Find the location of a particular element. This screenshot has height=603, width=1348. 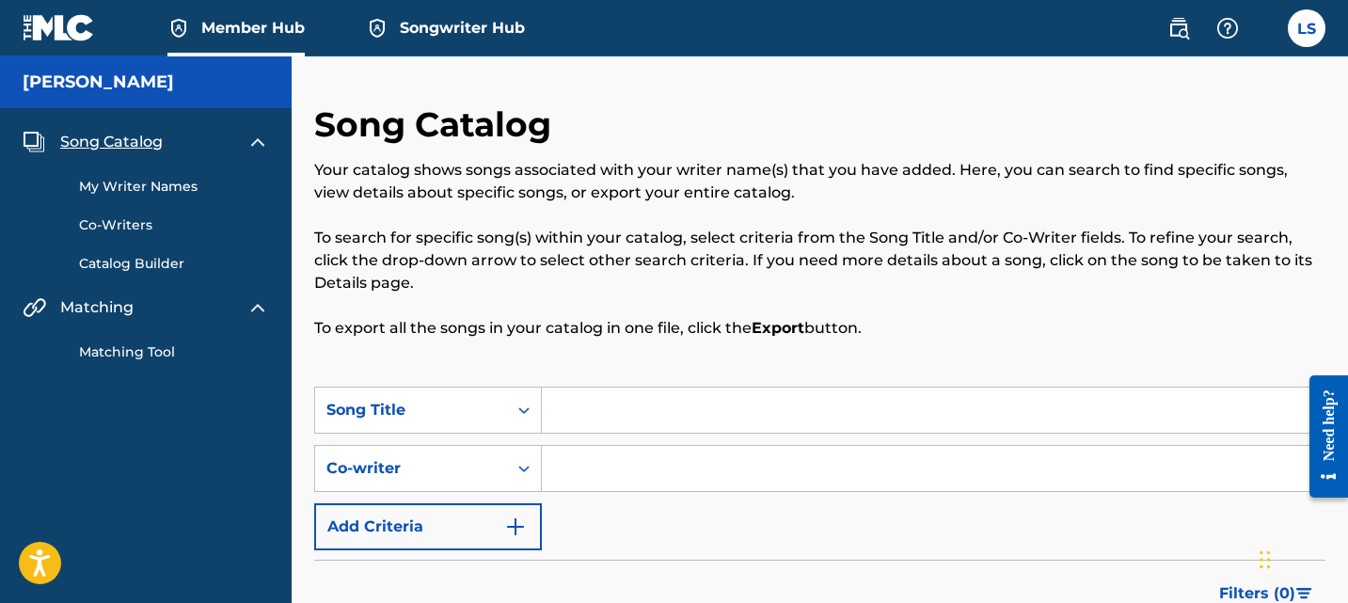

img: search is located at coordinates (1178, 28).